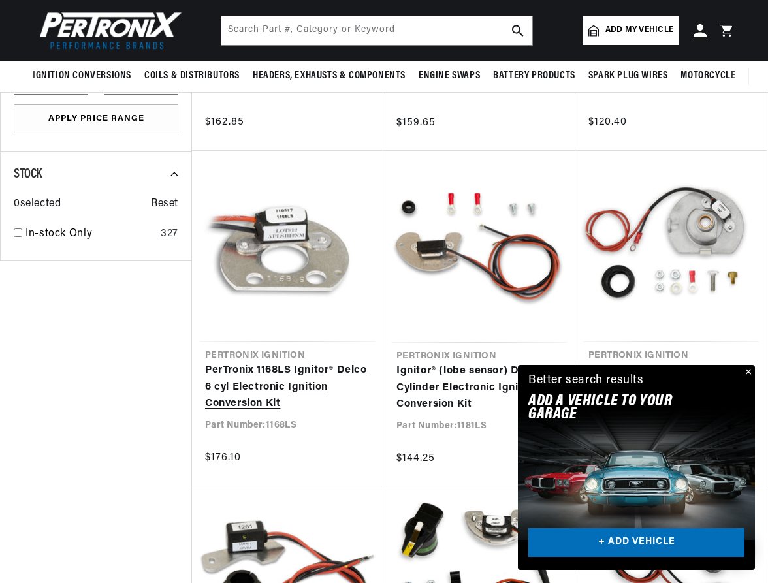  Describe the element at coordinates (534, 76) in the screenshot. I see `summary: Battery Products` at that location.